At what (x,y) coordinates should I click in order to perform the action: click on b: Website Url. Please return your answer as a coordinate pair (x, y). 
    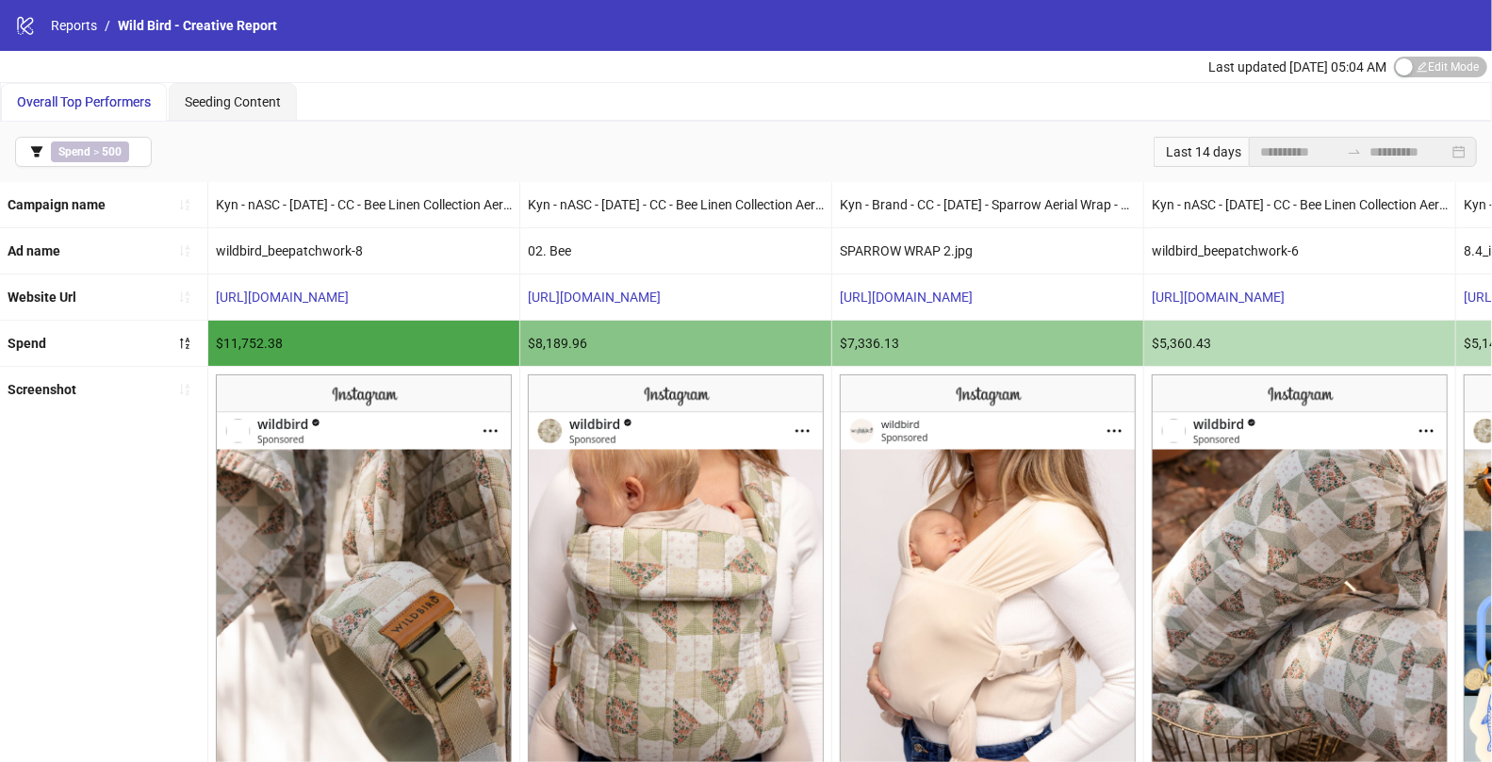
    Looking at the image, I should click on (41, 297).